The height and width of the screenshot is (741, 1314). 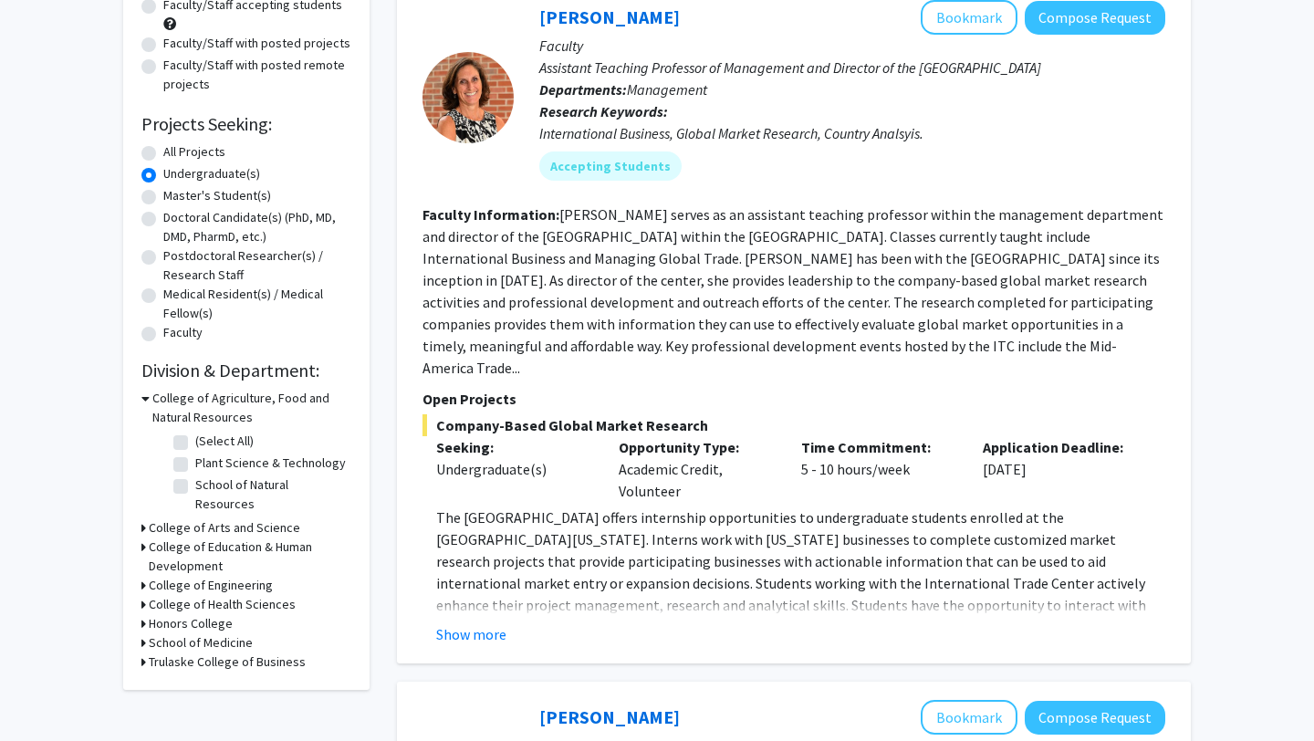 I want to click on label: Postdoctoral Researcher(s) / Research Staff, so click(x=257, y=266).